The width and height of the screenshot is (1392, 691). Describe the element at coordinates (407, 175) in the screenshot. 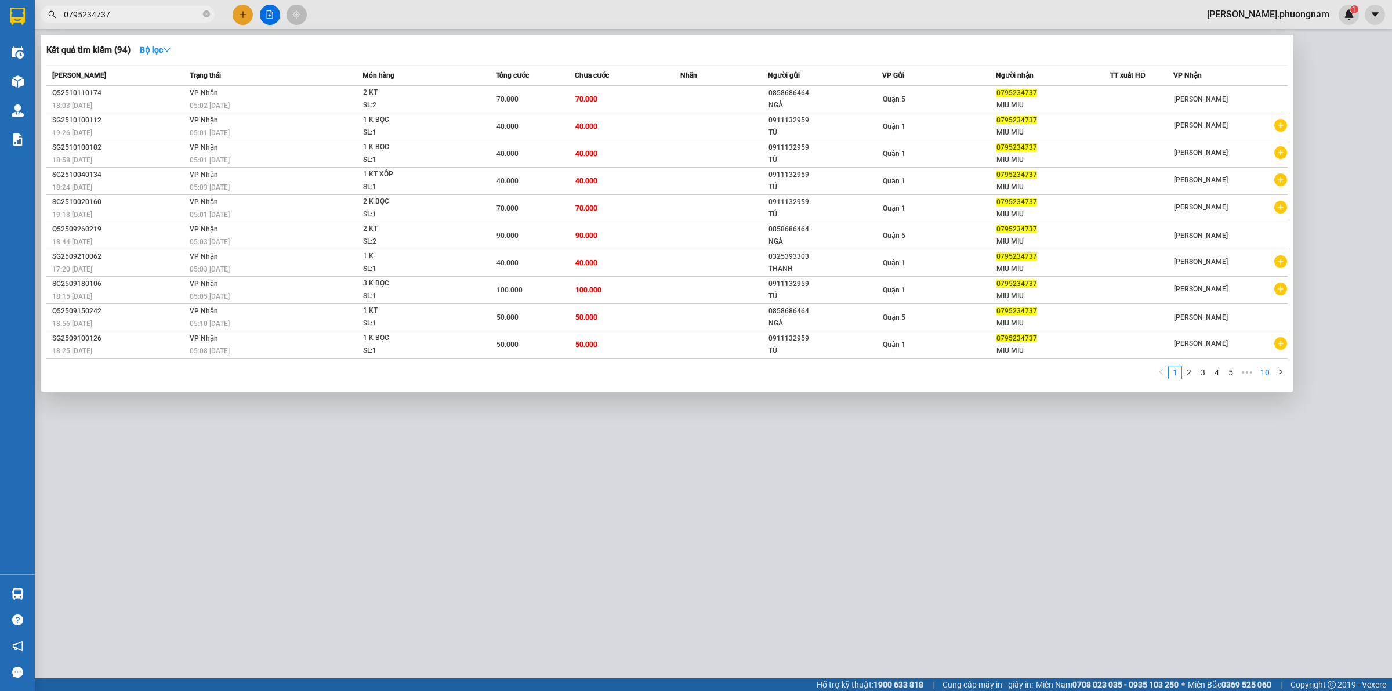

I see `div: 1 KT XỐP` at that location.